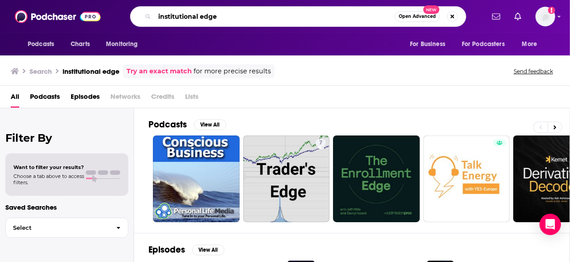 This screenshot has height=262, width=570. What do you see at coordinates (80, 44) in the screenshot?
I see `a: Charts` at bounding box center [80, 44].